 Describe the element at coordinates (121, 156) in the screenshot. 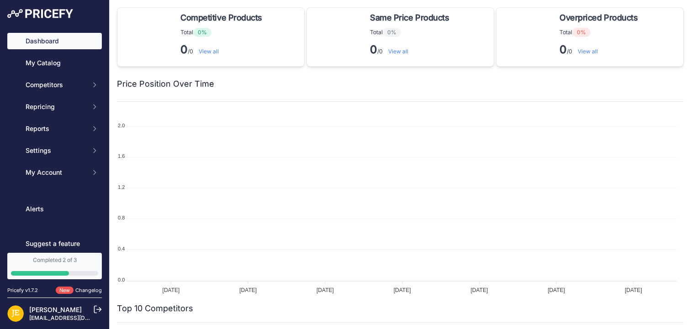

I see `tspan: 1.6` at that location.